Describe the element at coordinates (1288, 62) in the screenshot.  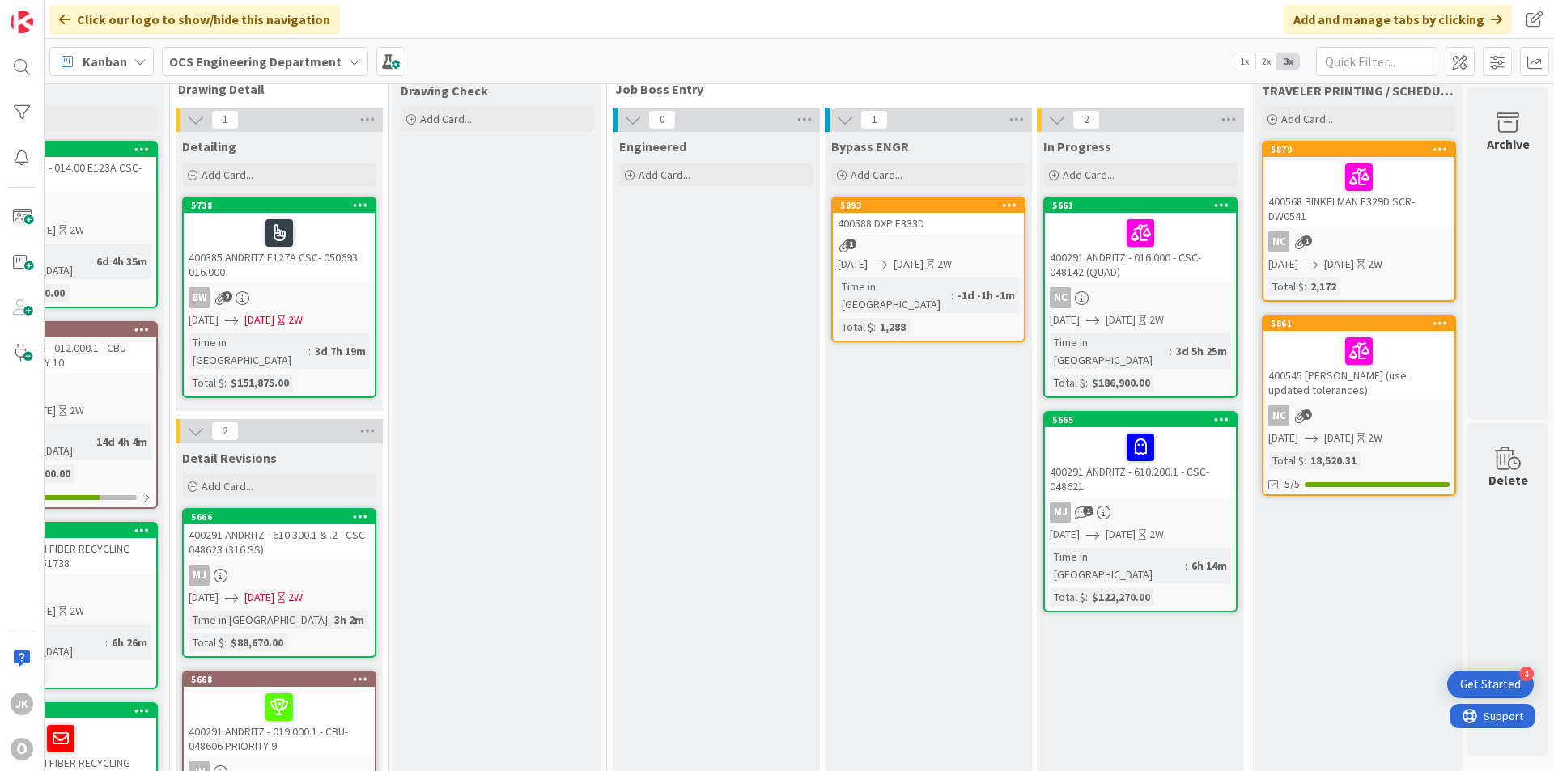
I see `span: 3x` at that location.